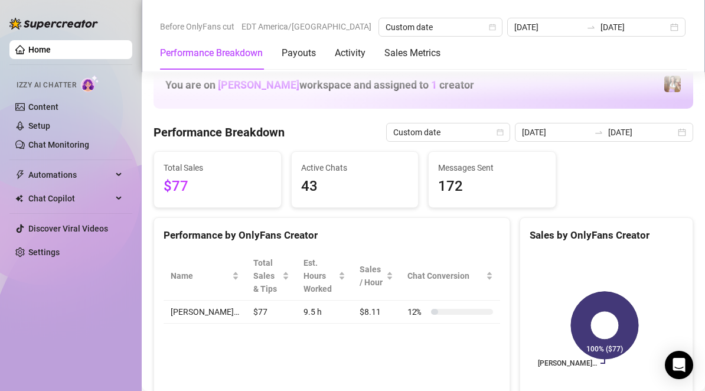 Image resolution: width=705 pixels, height=391 pixels. Describe the element at coordinates (90, 83) in the screenshot. I see `img: AI Chatter` at that location.